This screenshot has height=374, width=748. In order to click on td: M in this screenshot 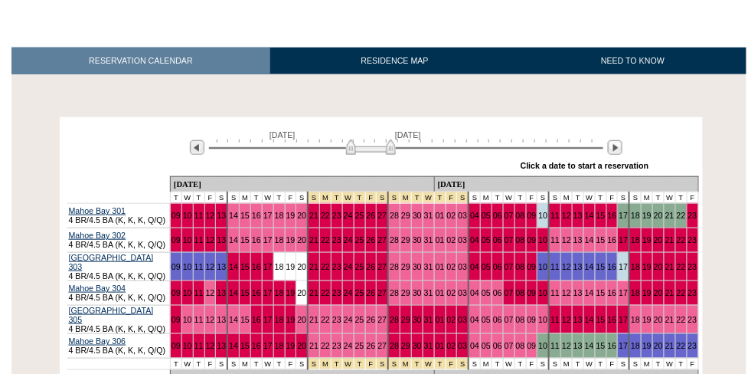, I will do `click(245, 197)`.